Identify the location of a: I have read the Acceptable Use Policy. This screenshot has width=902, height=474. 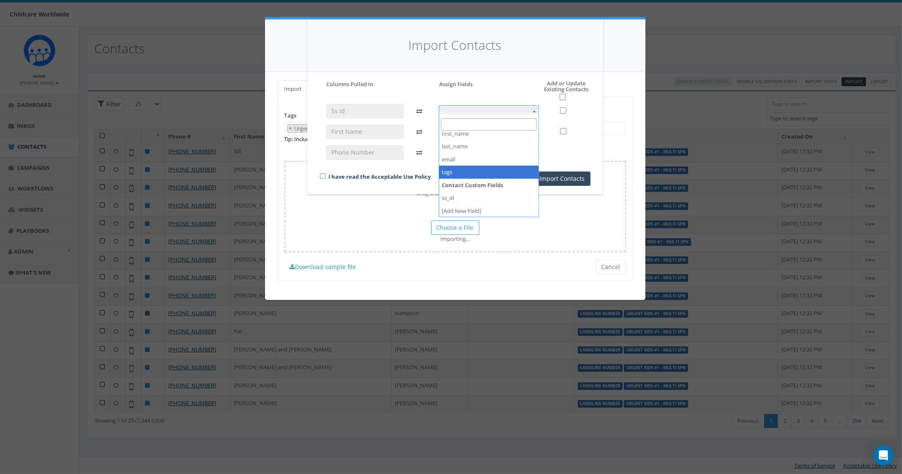
(380, 177).